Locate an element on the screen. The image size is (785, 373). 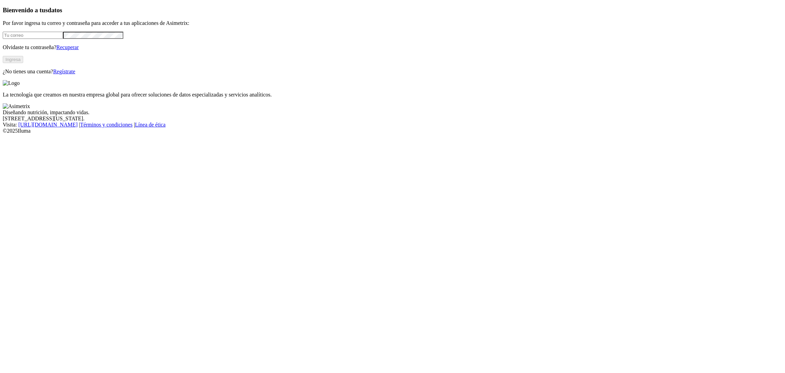
a: Términos y condiciones is located at coordinates (106, 124).